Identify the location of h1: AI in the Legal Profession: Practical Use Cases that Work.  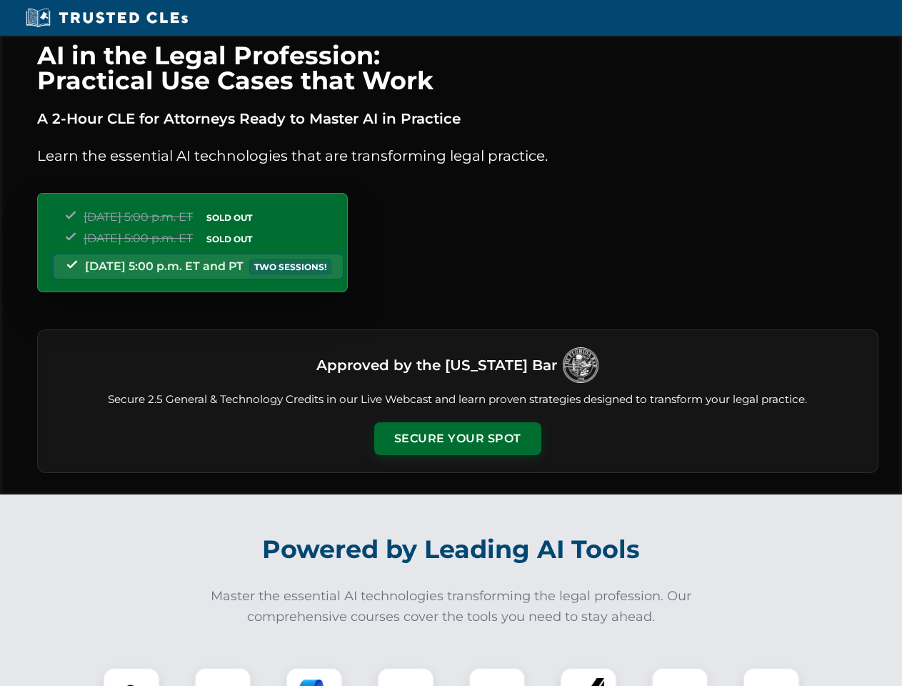
(458, 68).